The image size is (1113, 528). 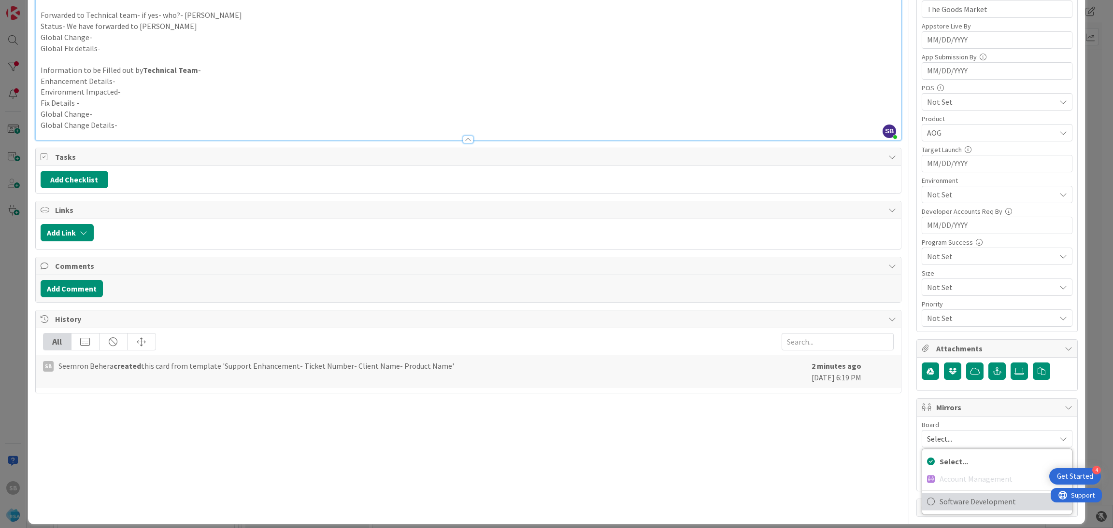 What do you see at coordinates (468, 81) in the screenshot?
I see `p: Enhancement Details-` at bounding box center [468, 81].